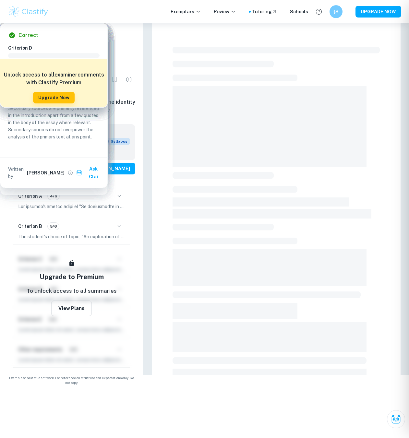  I want to click on div: Report issue, so click(129, 79).